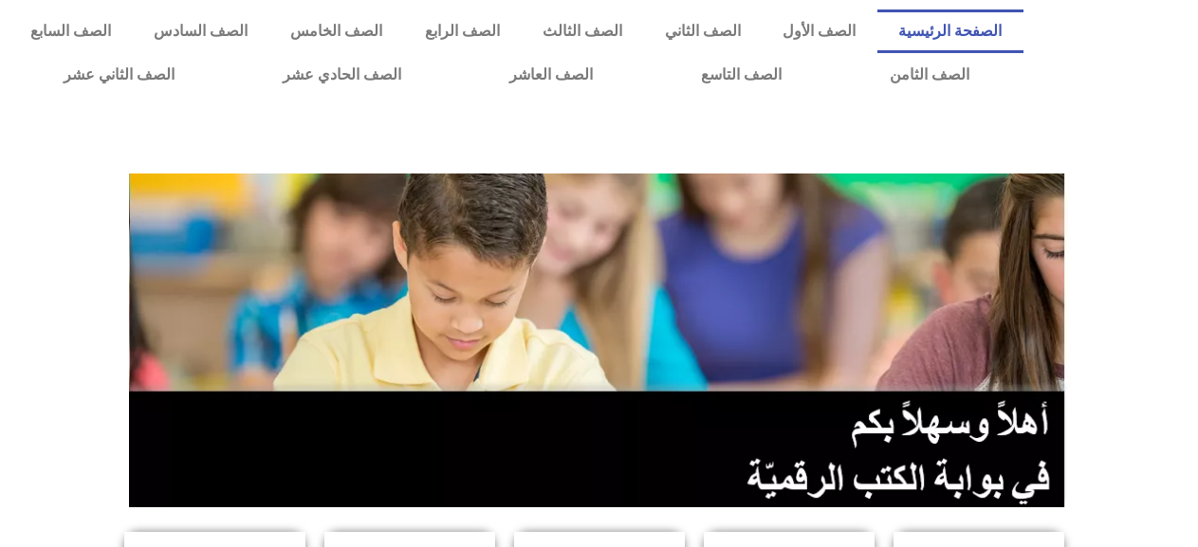  Describe the element at coordinates (71, 31) in the screenshot. I see `a: الصف السابع` at that location.